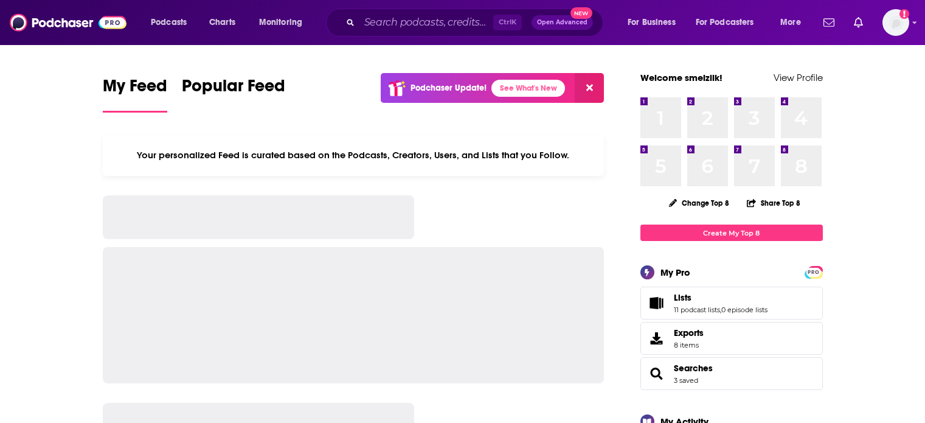 This screenshot has width=925, height=423. Describe the element at coordinates (448, 88) in the screenshot. I see `p: Podchaser Update!` at that location.